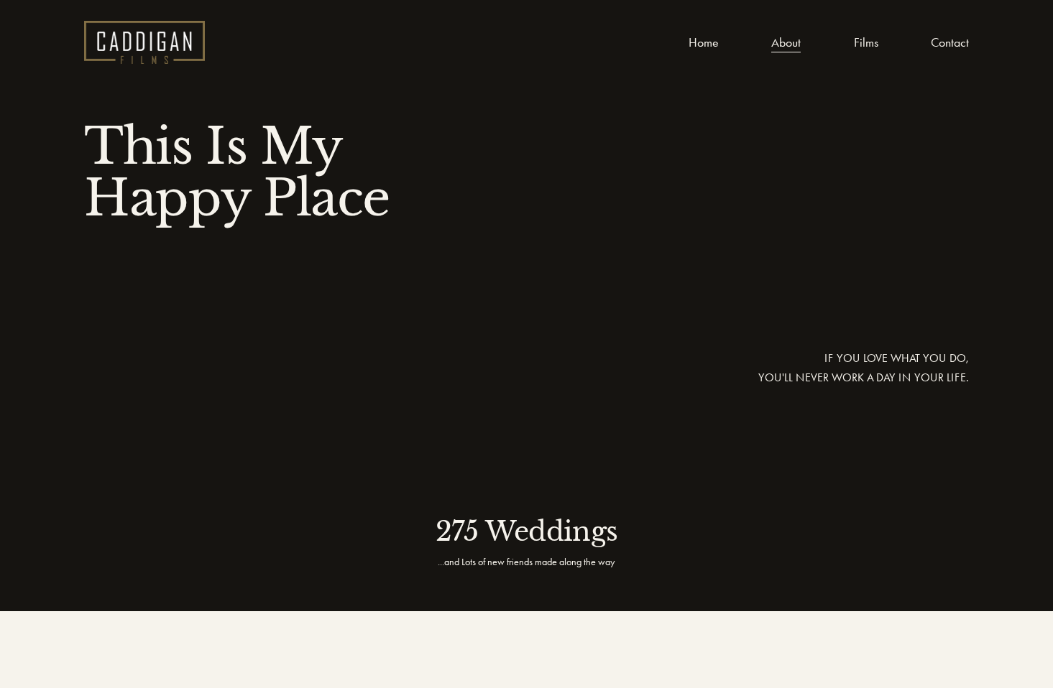 Image resolution: width=1053 pixels, height=688 pixels. Describe the element at coordinates (526, 532) in the screenshot. I see `h3: 275 Weddings` at that location.